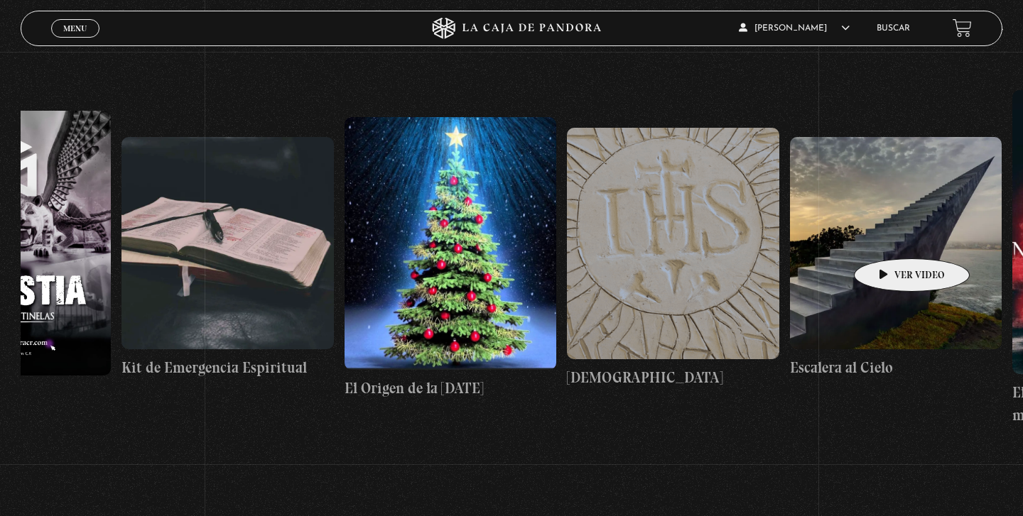  What do you see at coordinates (990, 29) in the screenshot?
I see `button: Next` at bounding box center [990, 29].